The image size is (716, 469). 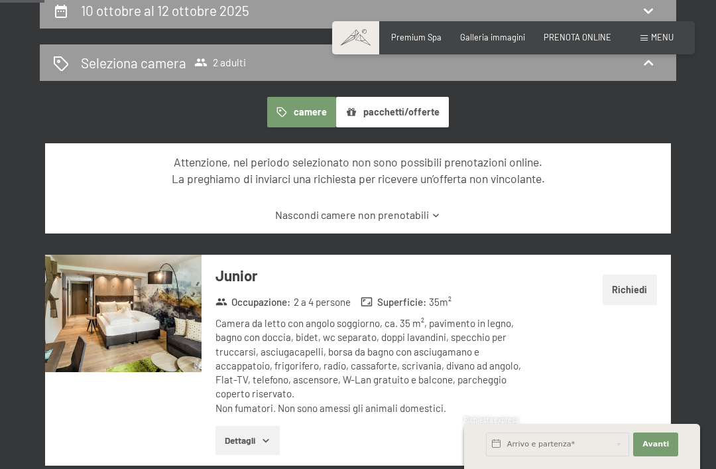 I want to click on button: Avanti, so click(x=655, y=444).